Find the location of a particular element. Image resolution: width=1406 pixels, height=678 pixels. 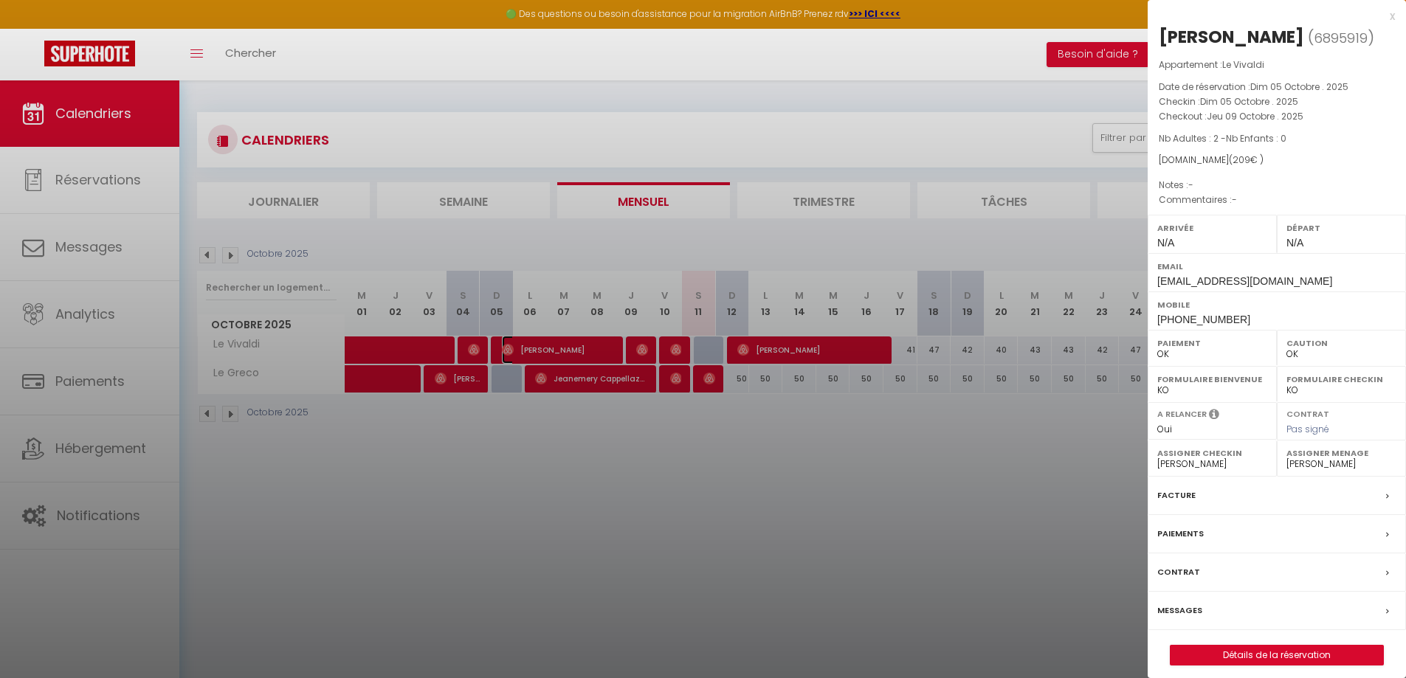

span: 209 is located at coordinates (1242, 159).